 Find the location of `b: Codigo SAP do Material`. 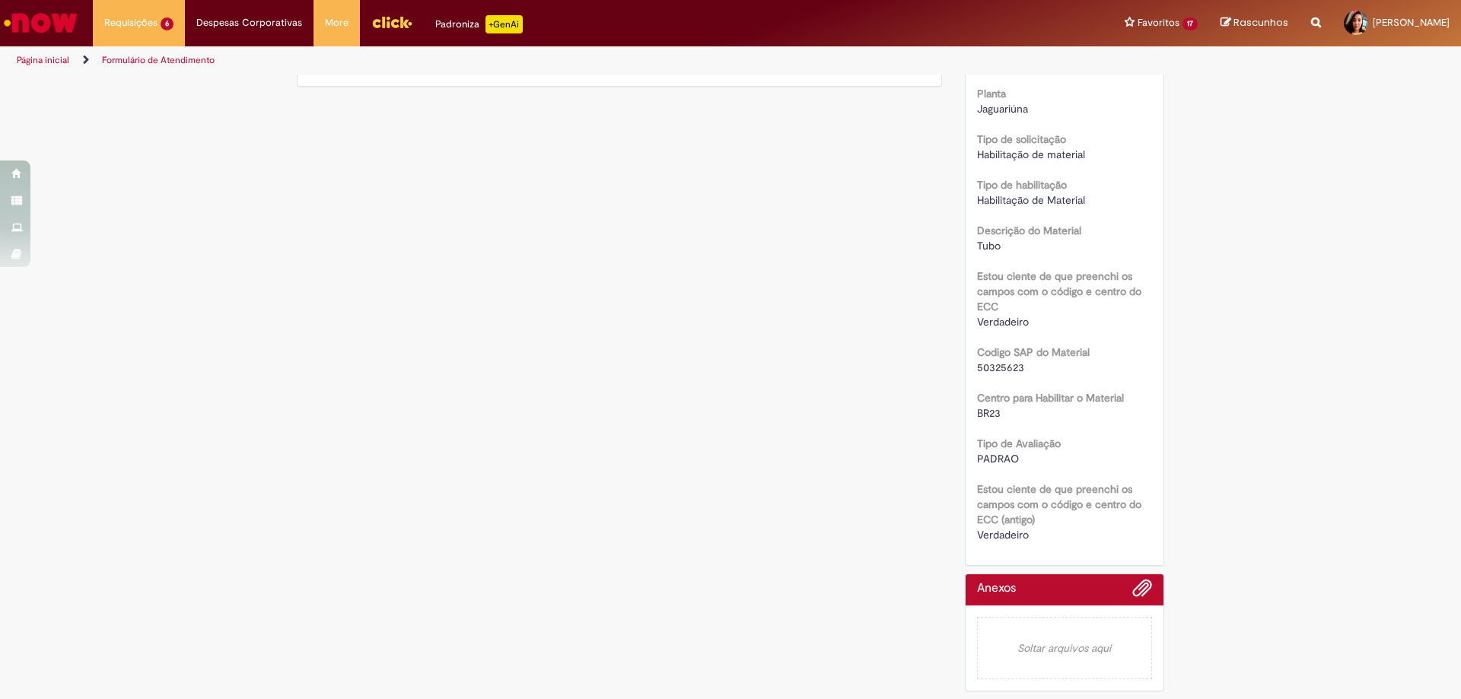

b: Codigo SAP do Material is located at coordinates (1033, 352).